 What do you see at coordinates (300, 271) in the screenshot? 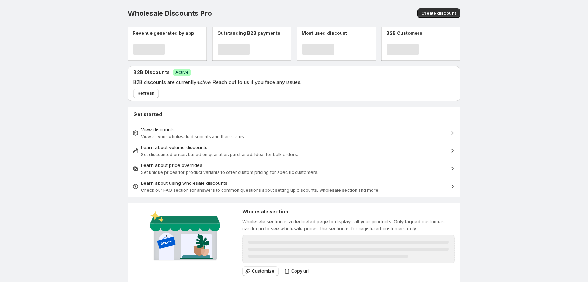
I see `span: Copy url` at bounding box center [300, 271].